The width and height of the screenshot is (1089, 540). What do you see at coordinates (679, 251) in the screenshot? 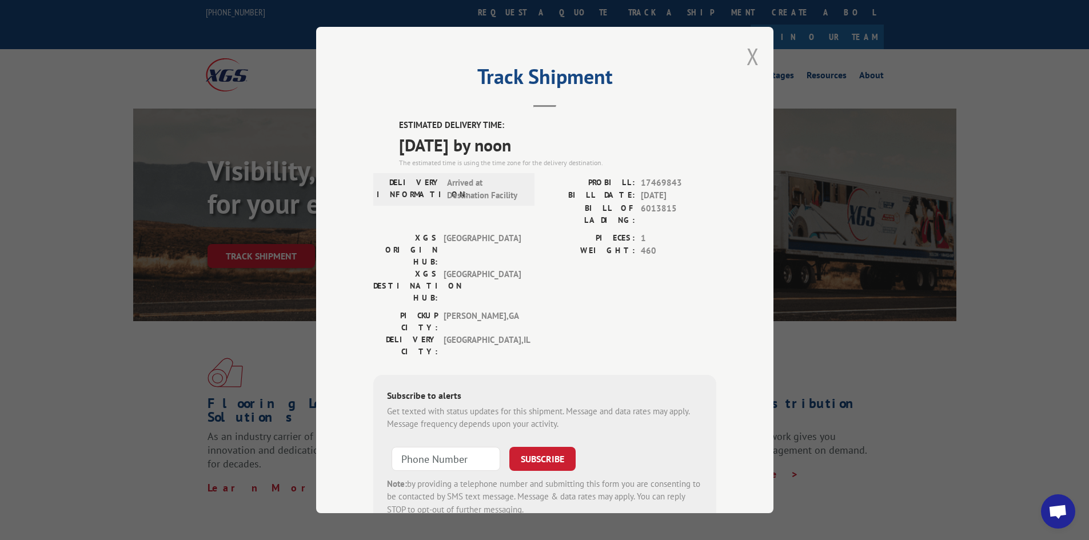
I see `span: 460` at bounding box center [679, 251].